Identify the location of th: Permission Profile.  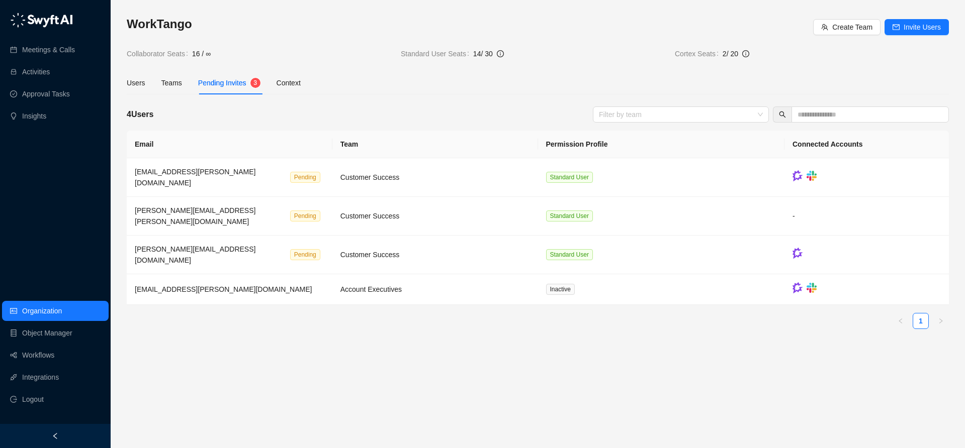
(661, 144).